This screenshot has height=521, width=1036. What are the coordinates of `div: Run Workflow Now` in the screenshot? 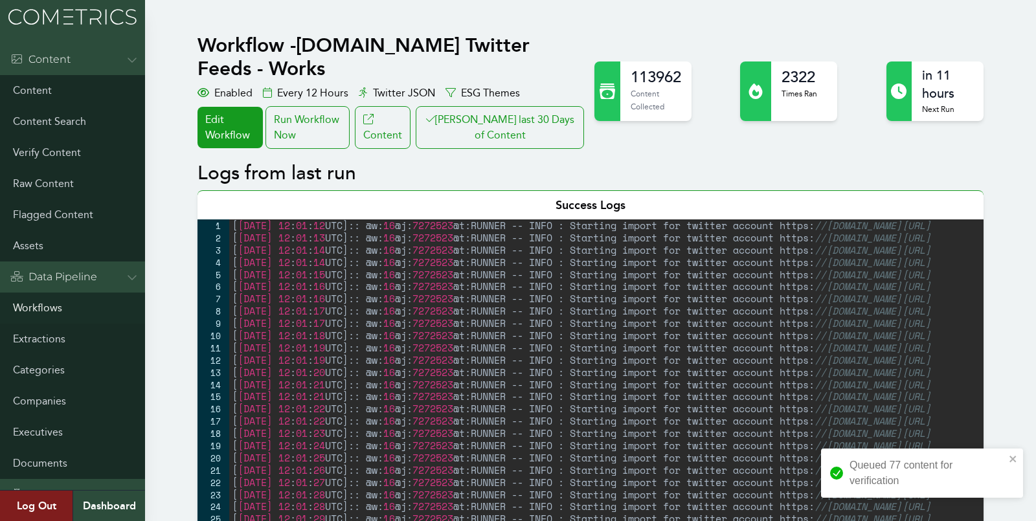 It's located at (307, 128).